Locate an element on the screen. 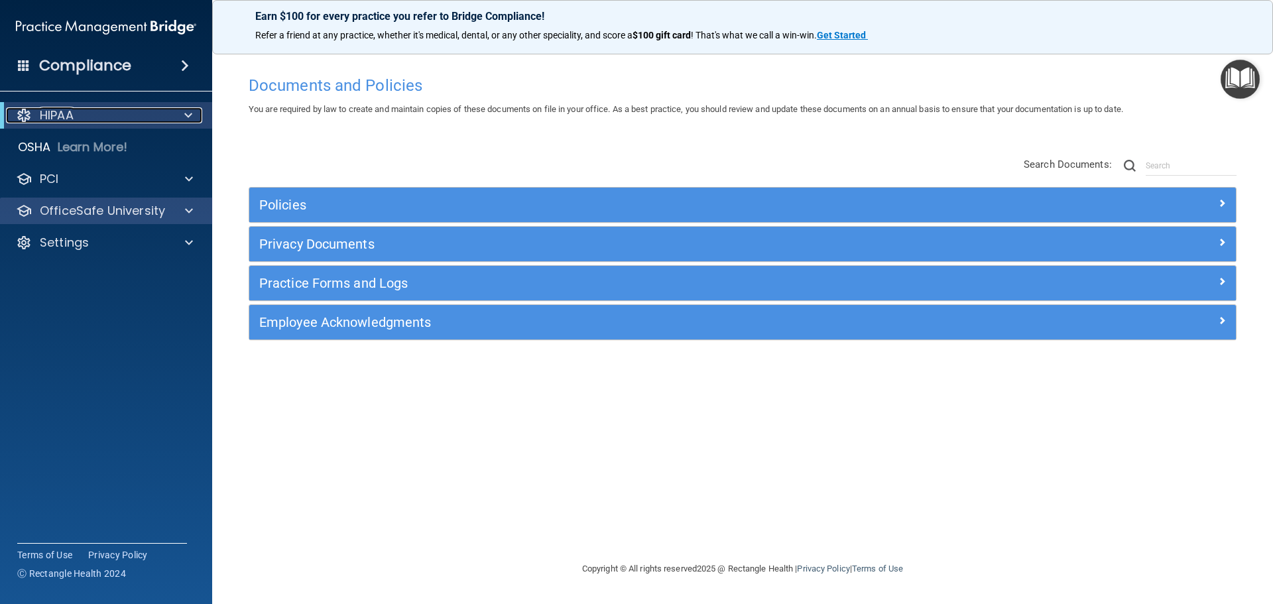 Image resolution: width=1273 pixels, height=604 pixels. h5: Employee Acknowledgments is located at coordinates (619, 322).